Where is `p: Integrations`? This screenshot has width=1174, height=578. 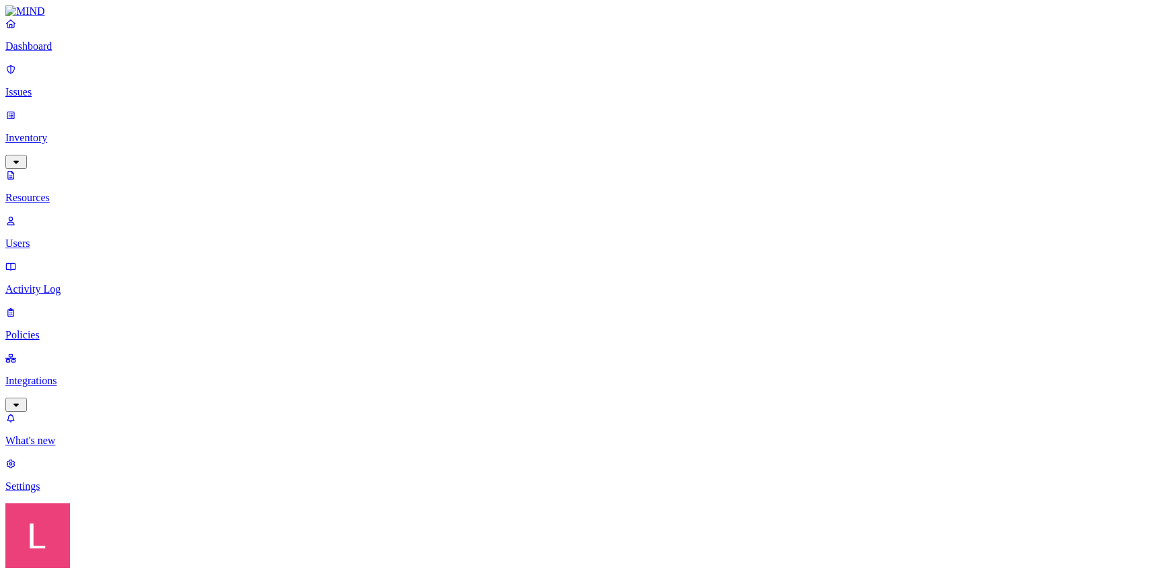
p: Integrations is located at coordinates (587, 381).